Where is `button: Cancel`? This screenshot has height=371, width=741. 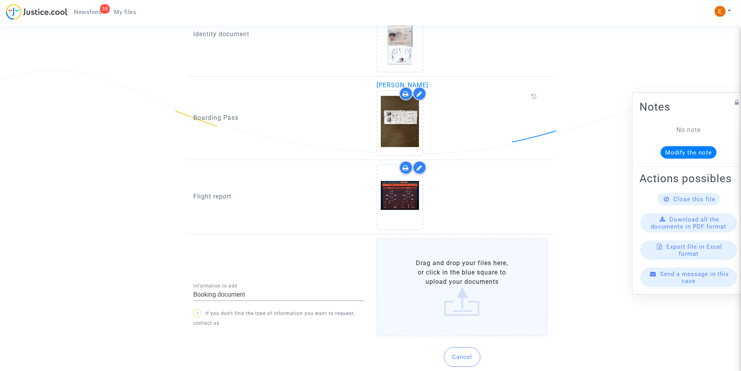 button: Cancel is located at coordinates (462, 357).